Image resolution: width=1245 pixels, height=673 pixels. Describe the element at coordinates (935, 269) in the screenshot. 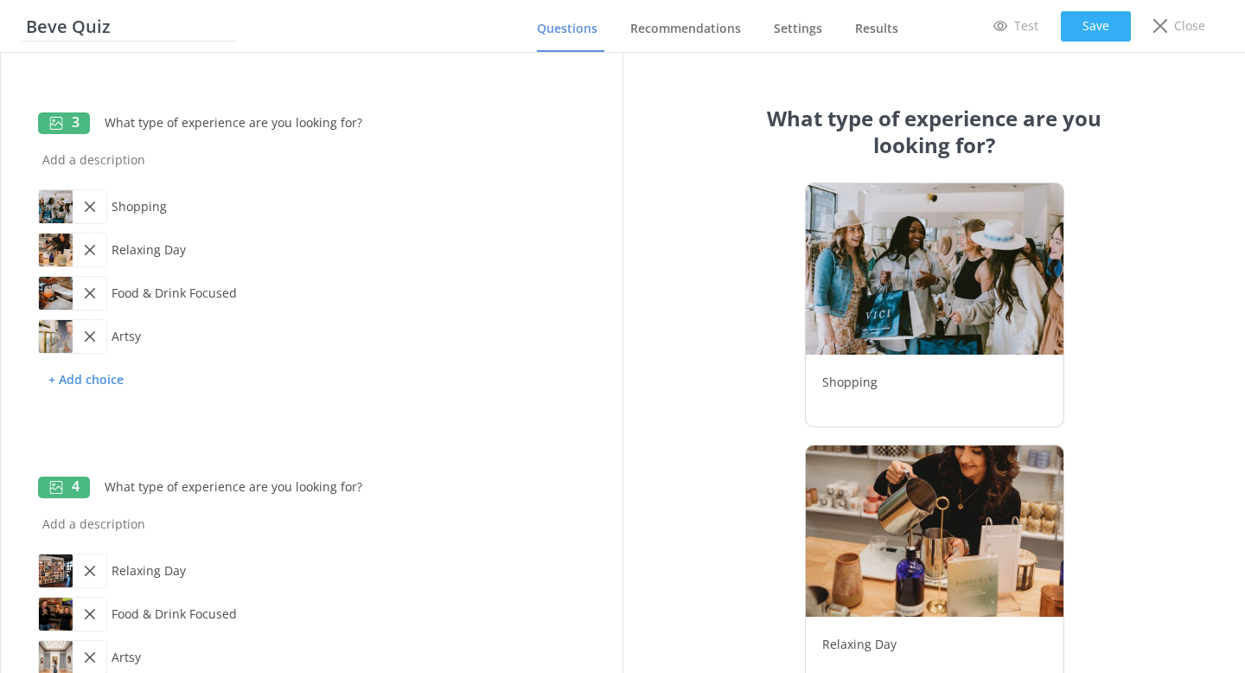

I see `img: 649-1744685530.jpg` at that location.